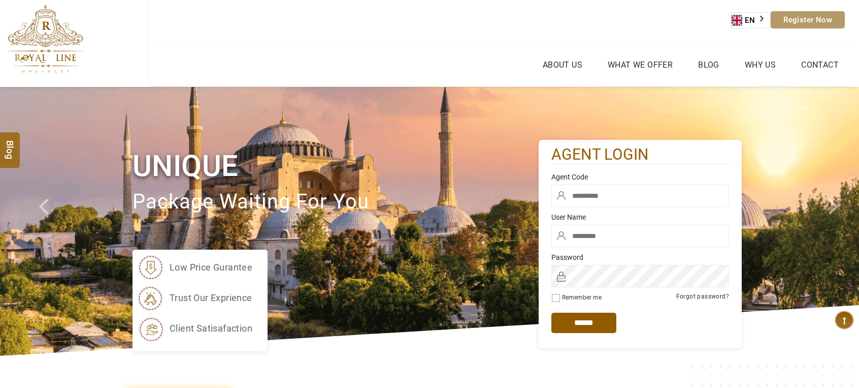 This screenshot has height=388, width=859. What do you see at coordinates (838, 221) in the screenshot?
I see `a: Check next image` at bounding box center [838, 221].